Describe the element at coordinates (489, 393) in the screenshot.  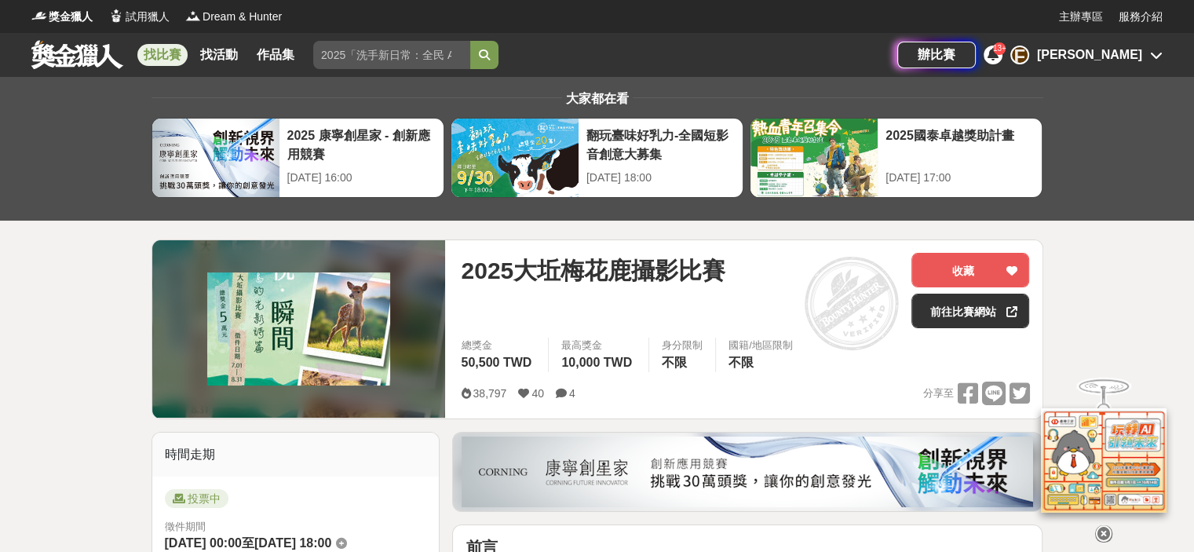
I see `span: 38,797` at that location.